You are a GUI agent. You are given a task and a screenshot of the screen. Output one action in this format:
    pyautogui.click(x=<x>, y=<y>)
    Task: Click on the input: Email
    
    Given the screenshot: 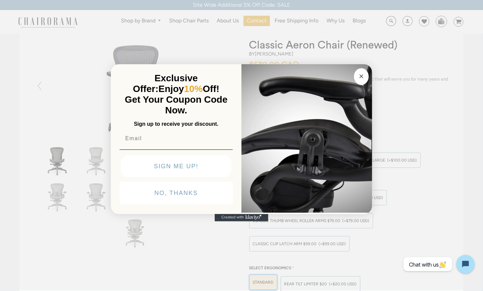 What is the action you would take?
    pyautogui.click(x=176, y=139)
    